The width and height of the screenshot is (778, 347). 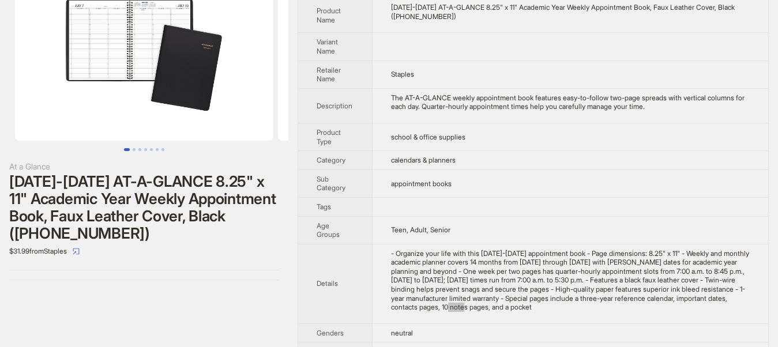 I want to click on div: The AT-A-GLANCE weekly appointment book features easy-to-follow two-page spreads with vertical co..., so click(x=570, y=102).